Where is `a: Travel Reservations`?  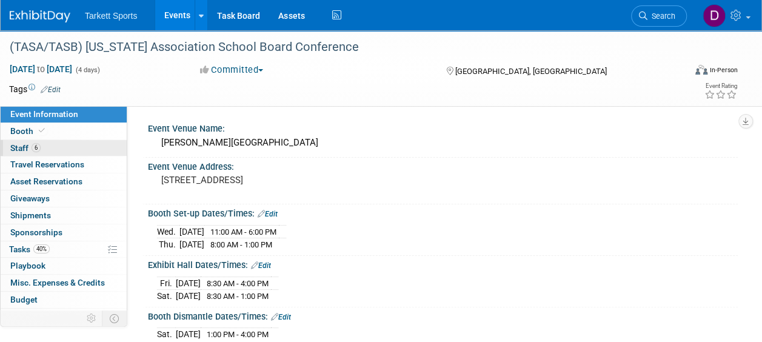 a: Travel Reservations is located at coordinates (64, 164).